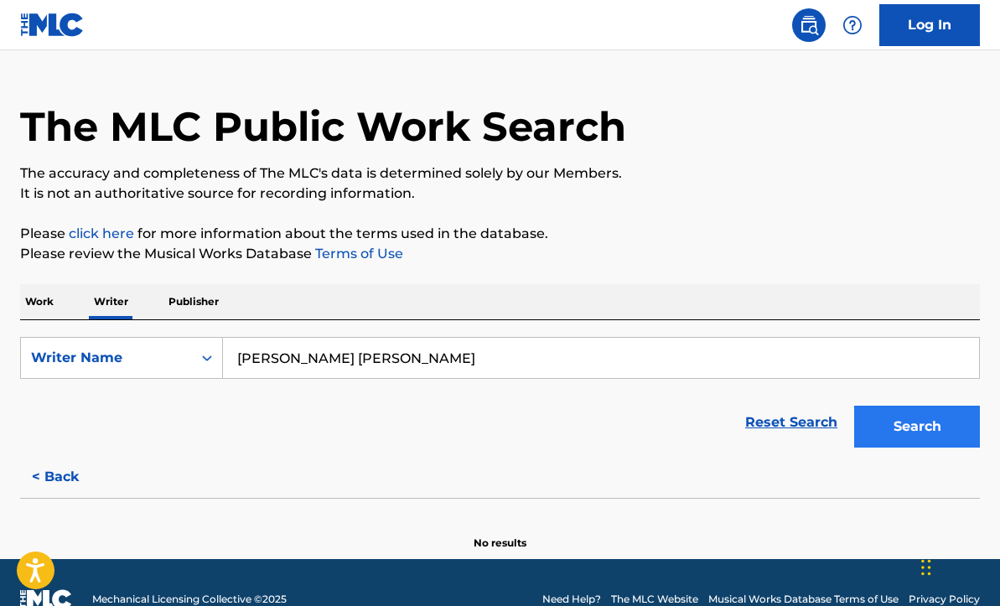 Image resolution: width=1000 pixels, height=606 pixels. Describe the element at coordinates (194, 302) in the screenshot. I see `p: Publisher` at that location.